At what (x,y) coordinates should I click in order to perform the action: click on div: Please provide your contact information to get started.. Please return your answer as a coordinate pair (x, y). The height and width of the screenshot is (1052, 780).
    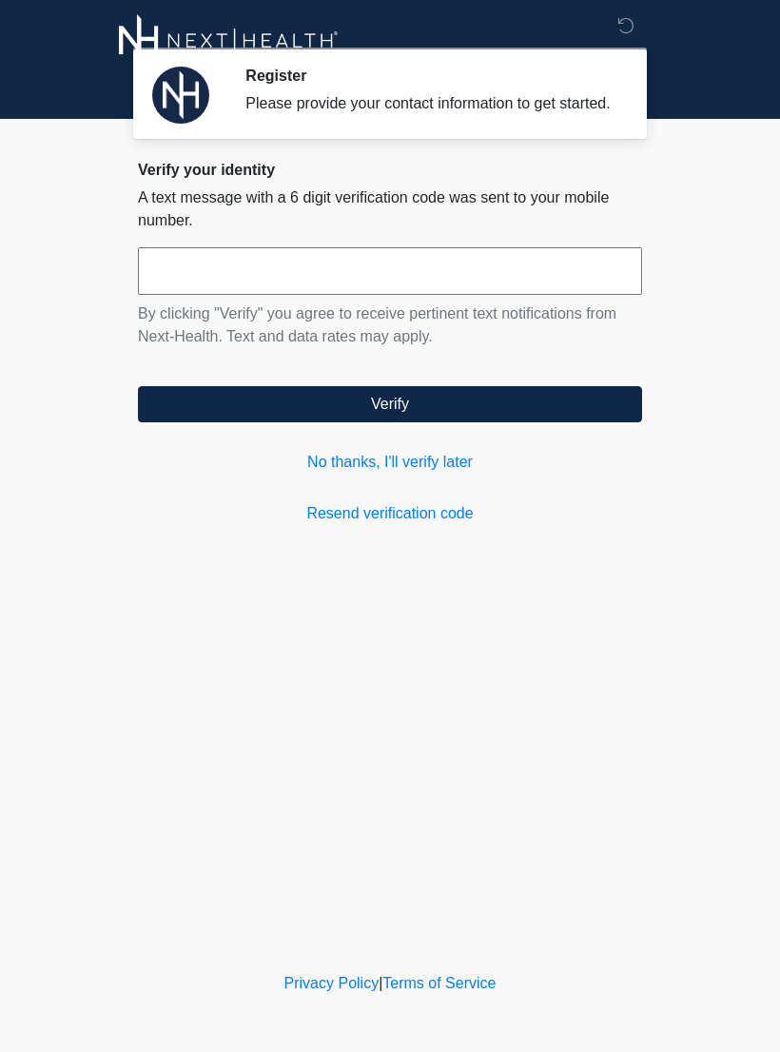
    Looking at the image, I should click on (429, 104).